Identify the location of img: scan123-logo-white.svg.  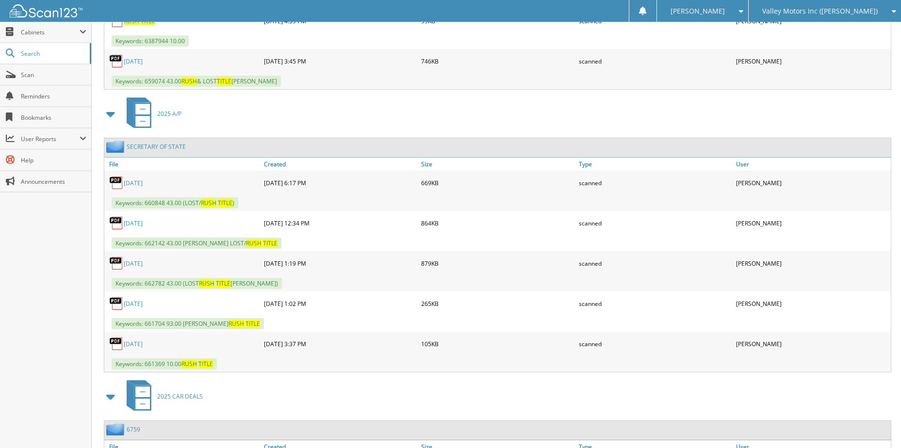
(46, 11).